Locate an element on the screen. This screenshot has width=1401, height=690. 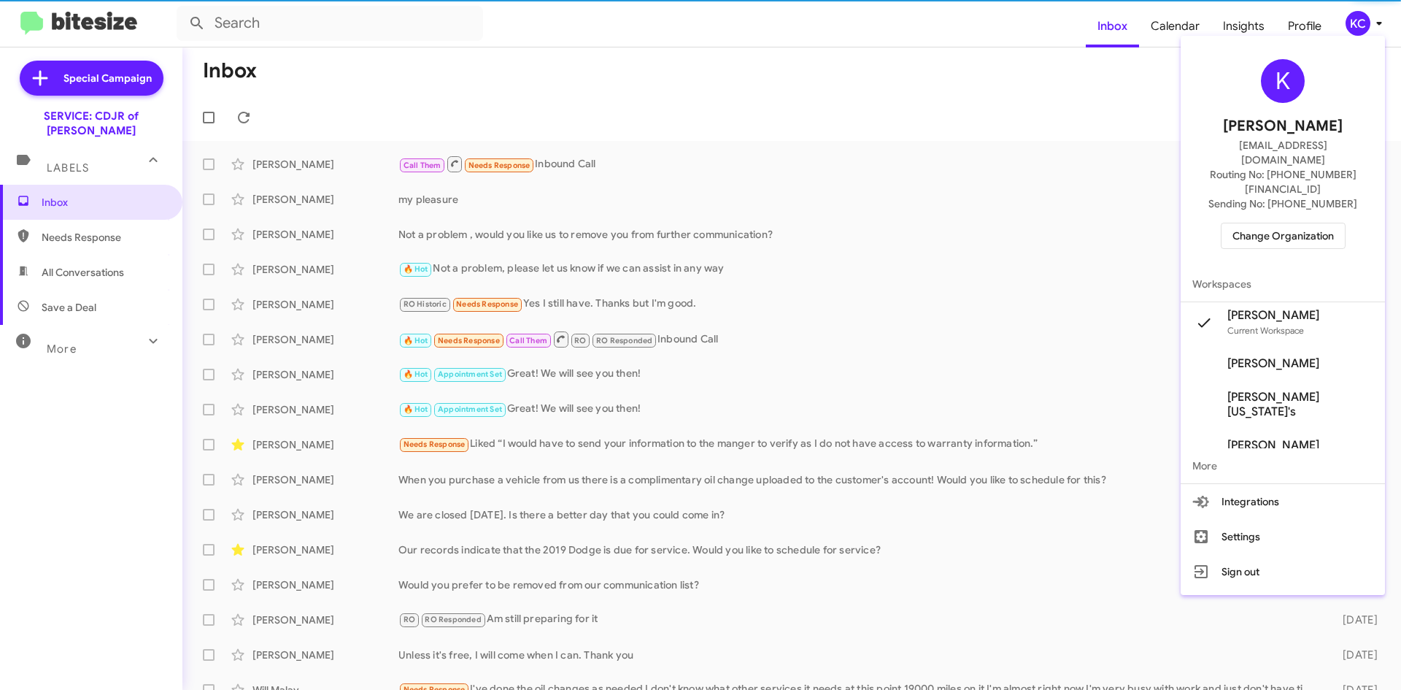
button: Change Organization is located at coordinates (1283, 236).